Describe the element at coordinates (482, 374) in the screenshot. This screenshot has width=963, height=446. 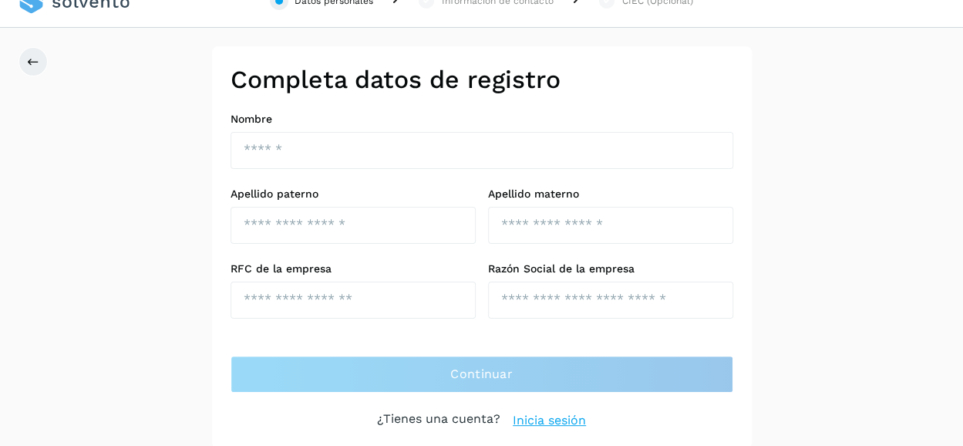
I see `button: Continuar` at that location.